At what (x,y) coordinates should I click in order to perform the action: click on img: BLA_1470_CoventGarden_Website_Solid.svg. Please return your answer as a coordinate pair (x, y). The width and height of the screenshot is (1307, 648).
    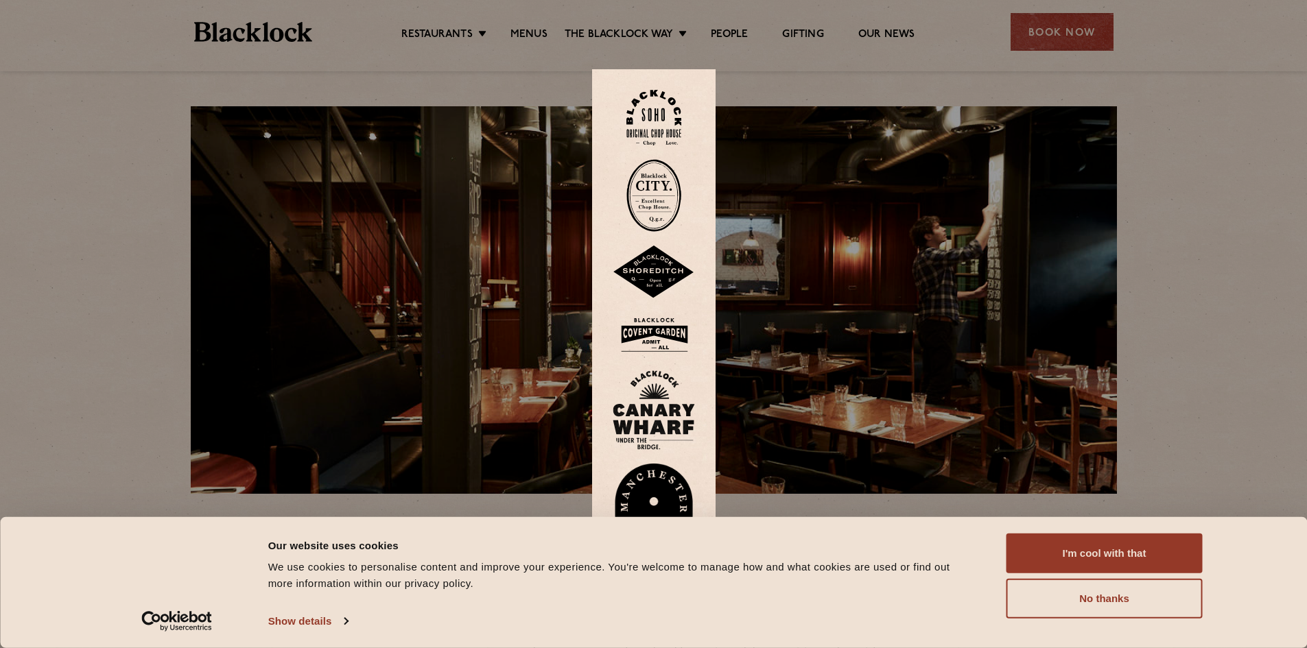
    Looking at the image, I should click on (654, 335).